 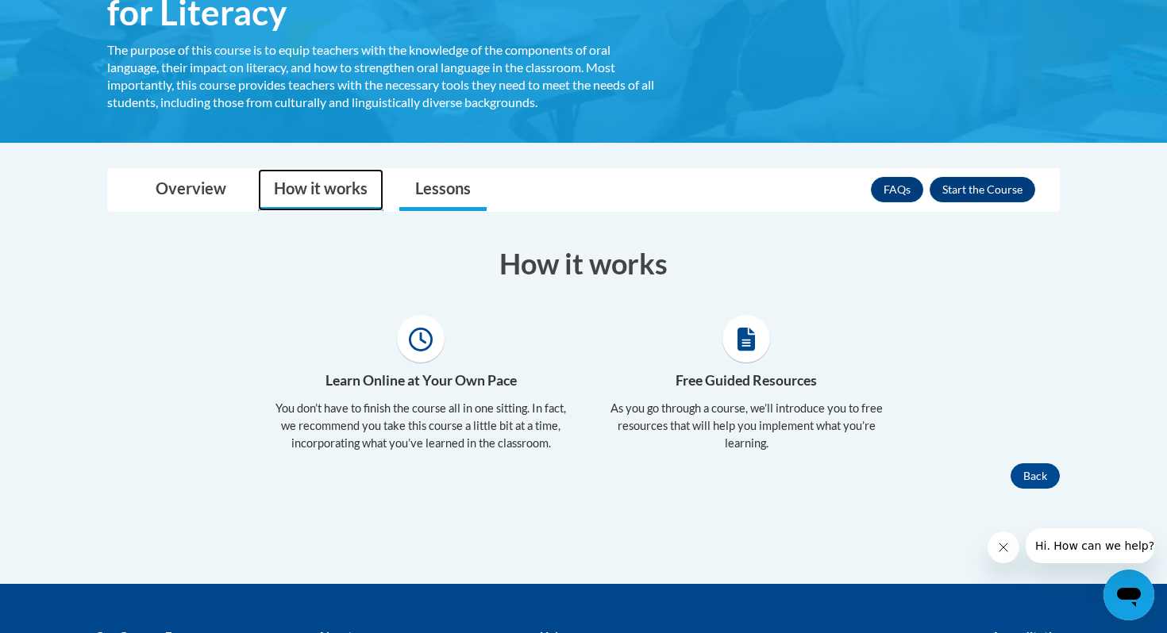 What do you see at coordinates (583, 264) in the screenshot?
I see `h3: How it works` at bounding box center [583, 264].